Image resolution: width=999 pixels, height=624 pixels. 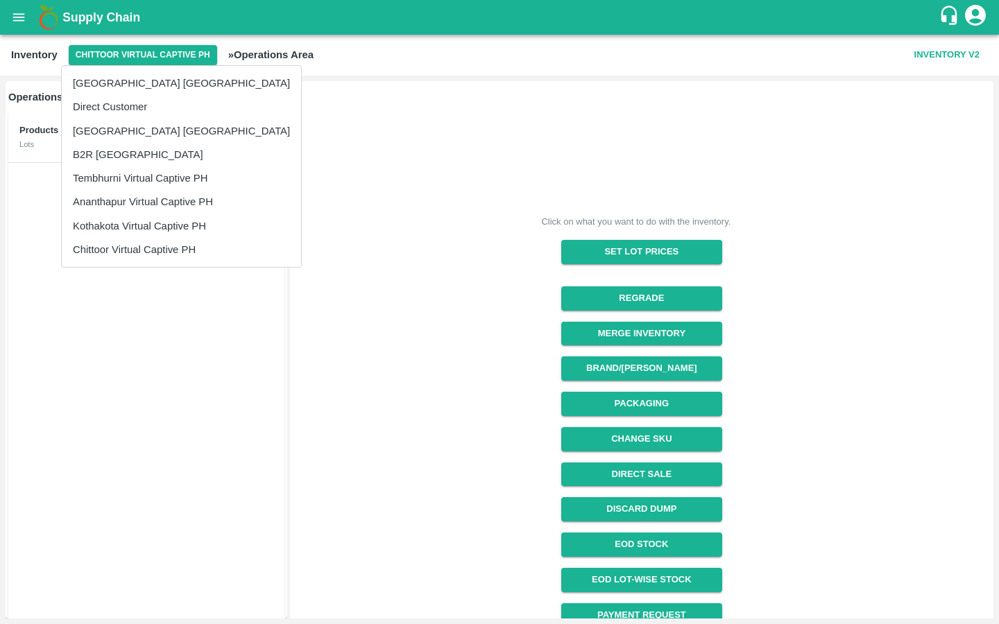 I want to click on li: Direct Customer, so click(x=181, y=107).